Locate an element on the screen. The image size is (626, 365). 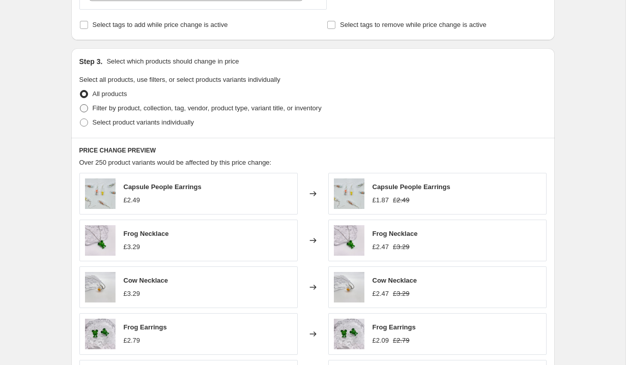
h6: PRICE CHANGE PREVIEW is located at coordinates (313, 151).